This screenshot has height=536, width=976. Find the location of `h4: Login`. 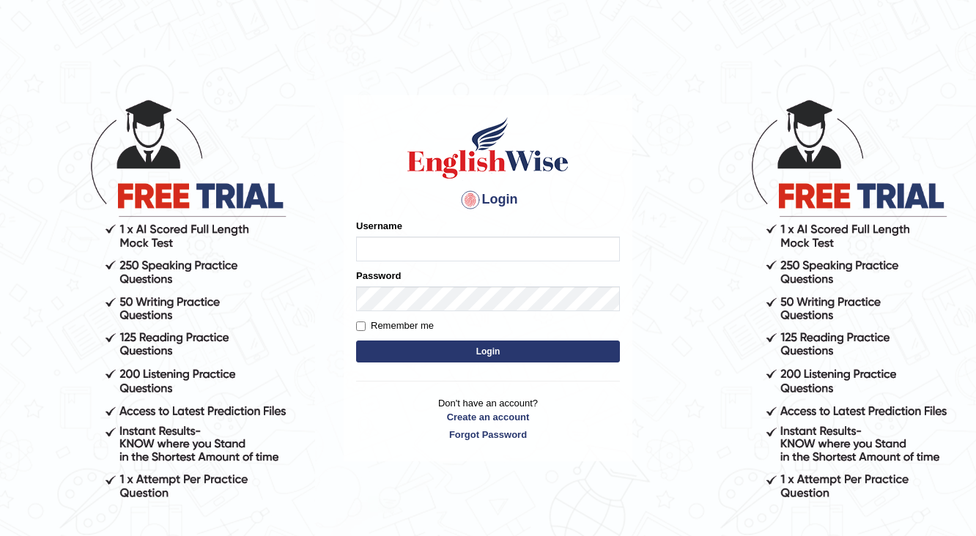

h4: Login is located at coordinates (488, 200).